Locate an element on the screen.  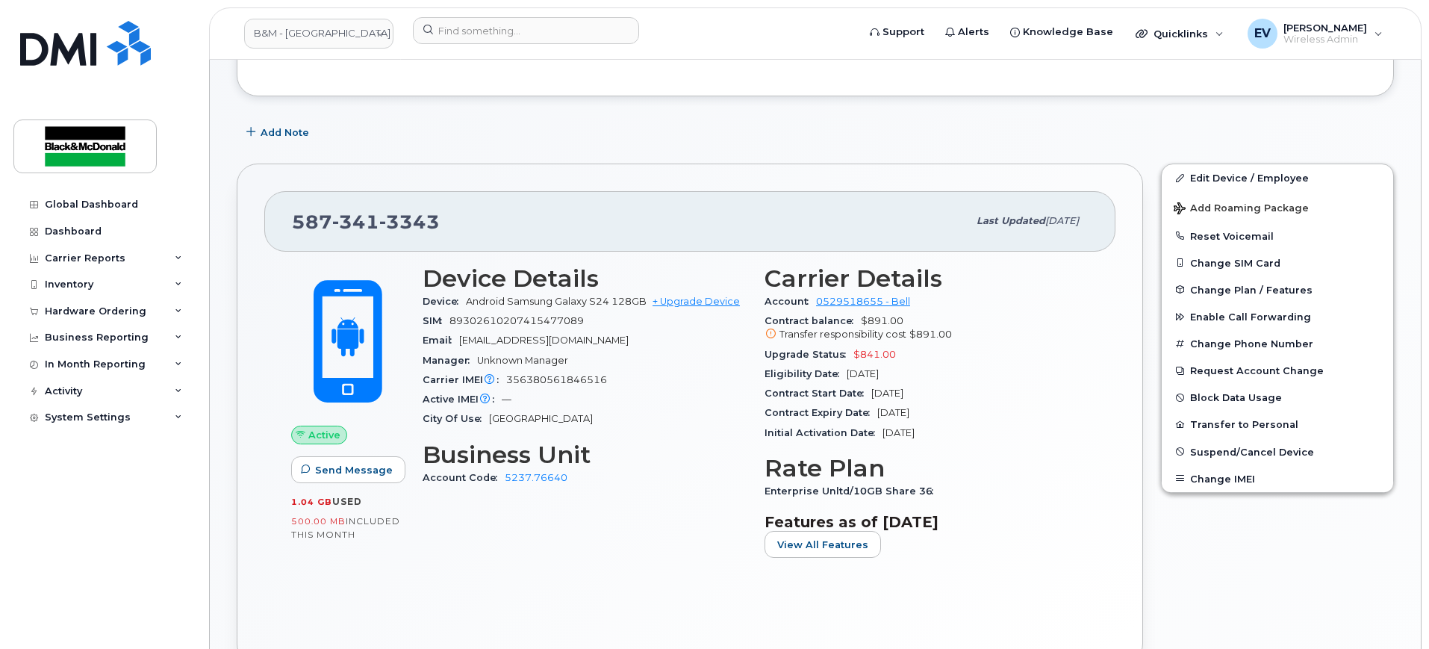
span: Initial Activation Date is located at coordinates (824, 432).